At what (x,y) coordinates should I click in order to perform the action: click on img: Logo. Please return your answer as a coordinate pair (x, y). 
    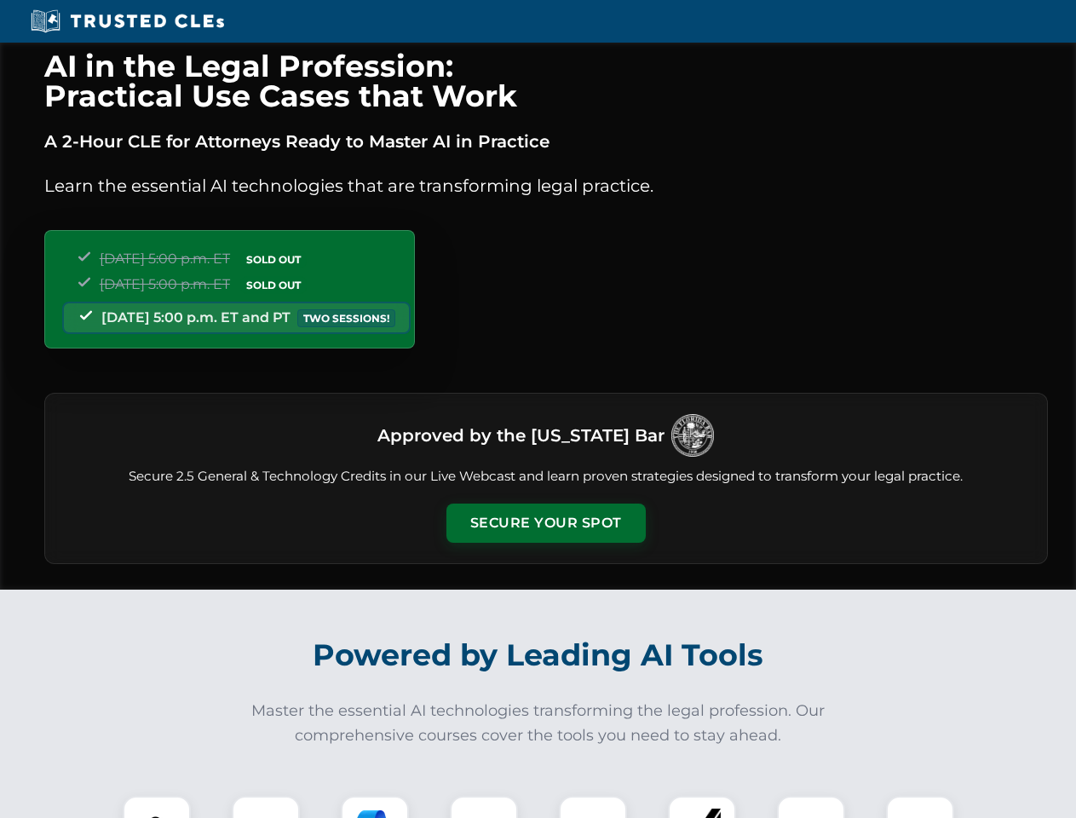
    Looking at the image, I should click on (692, 435).